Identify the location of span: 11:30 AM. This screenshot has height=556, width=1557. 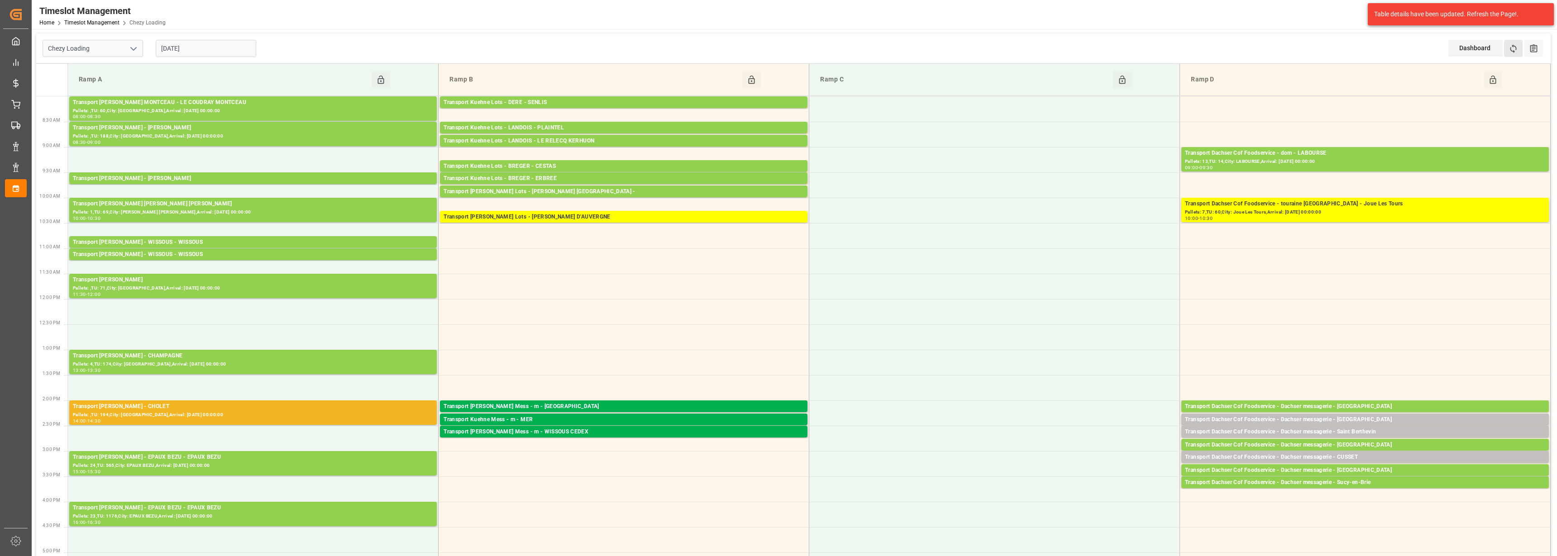
(50, 272).